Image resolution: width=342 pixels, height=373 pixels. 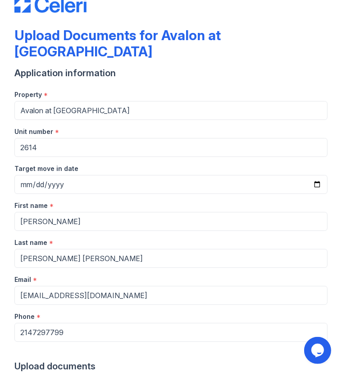 I want to click on label: Email, so click(x=23, y=279).